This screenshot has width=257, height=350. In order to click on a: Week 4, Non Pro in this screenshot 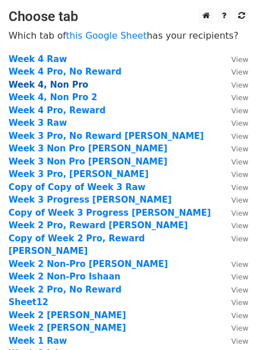, I will do `click(48, 85)`.